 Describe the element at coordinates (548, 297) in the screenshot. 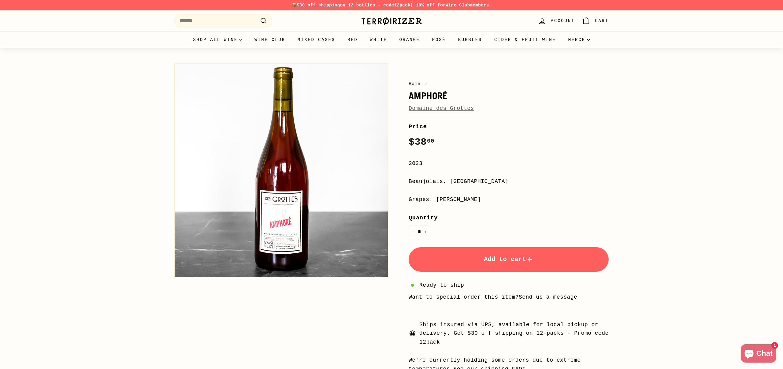

I see `u: Send us a message` at that location.